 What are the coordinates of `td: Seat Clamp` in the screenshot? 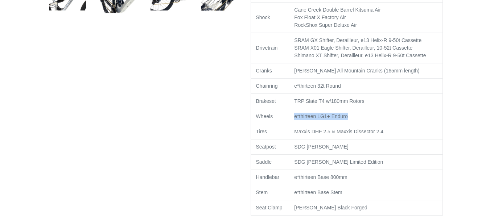 It's located at (270, 208).